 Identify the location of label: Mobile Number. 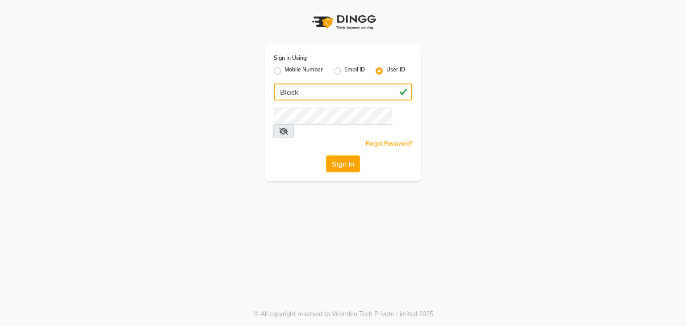
(304, 71).